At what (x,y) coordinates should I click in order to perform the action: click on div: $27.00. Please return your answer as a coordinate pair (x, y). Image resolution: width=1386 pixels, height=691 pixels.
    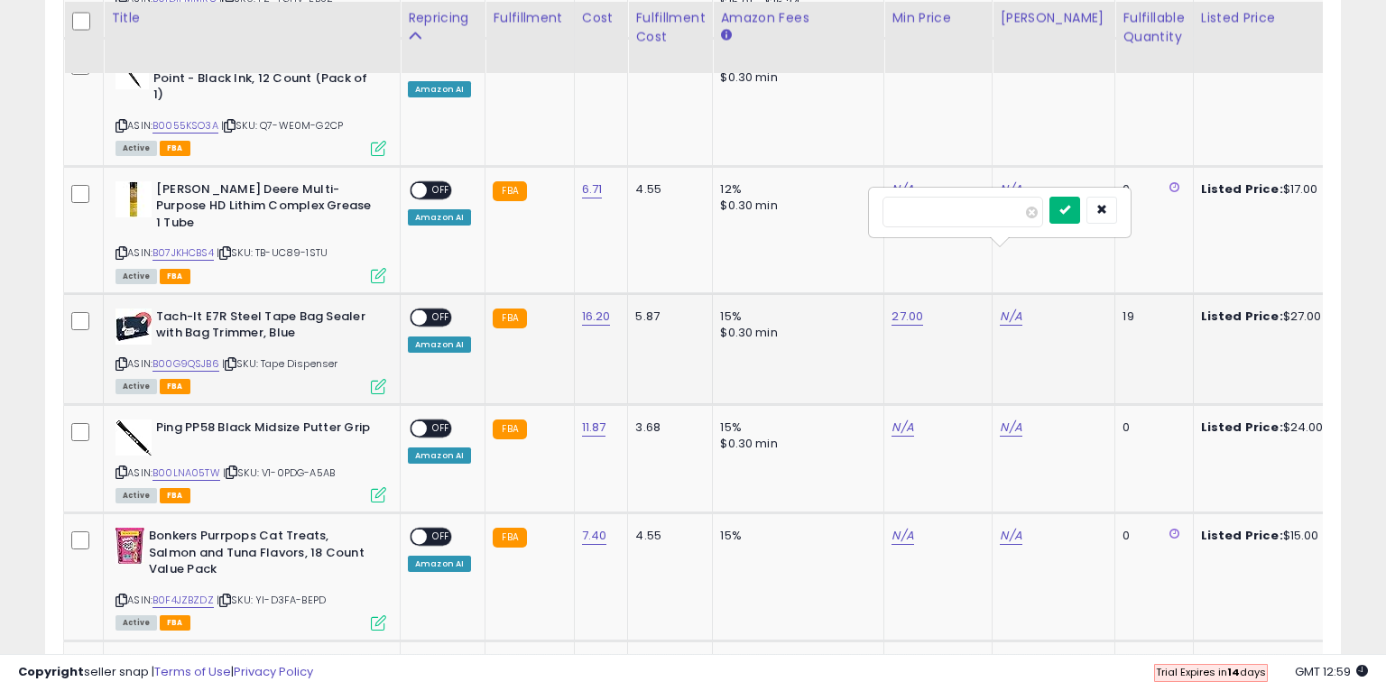
    Looking at the image, I should click on (1276, 317).